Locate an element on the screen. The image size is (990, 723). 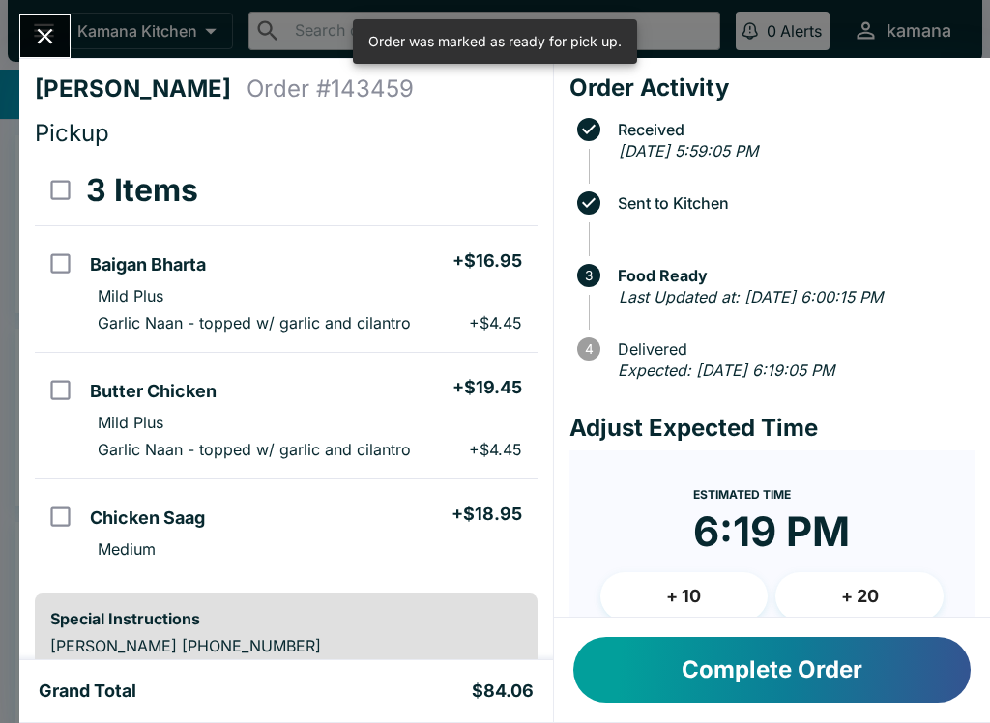
h5: Baigan Bharta is located at coordinates (148, 265).